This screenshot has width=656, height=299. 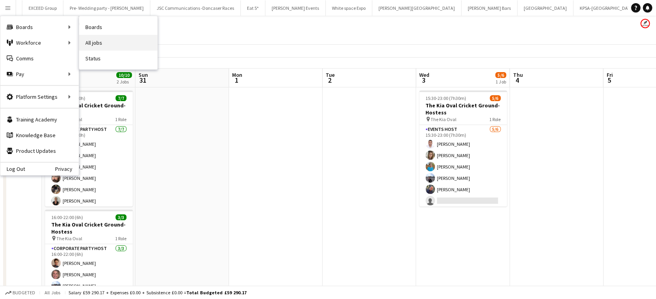 What do you see at coordinates (67, 217) in the screenshot?
I see `span: 16:00-22:00 (6h)` at bounding box center [67, 217].